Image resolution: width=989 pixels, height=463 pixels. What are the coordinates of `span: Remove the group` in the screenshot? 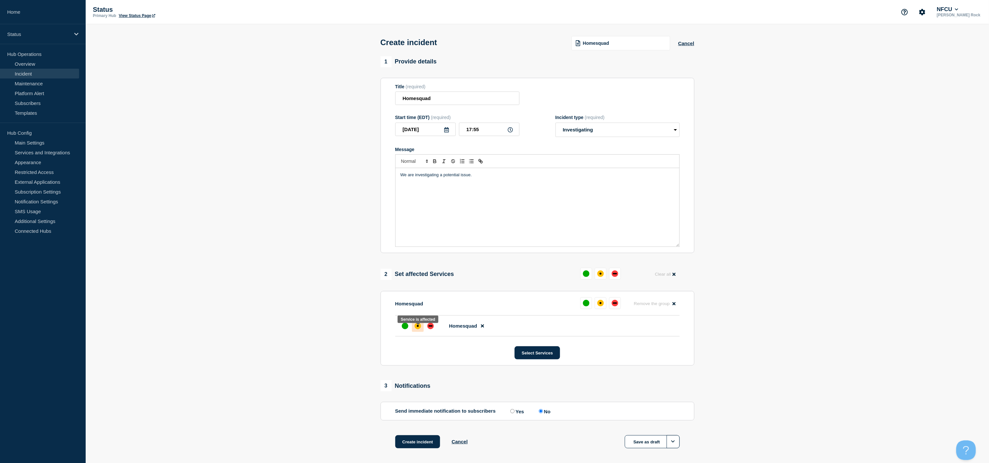 It's located at (652, 303).